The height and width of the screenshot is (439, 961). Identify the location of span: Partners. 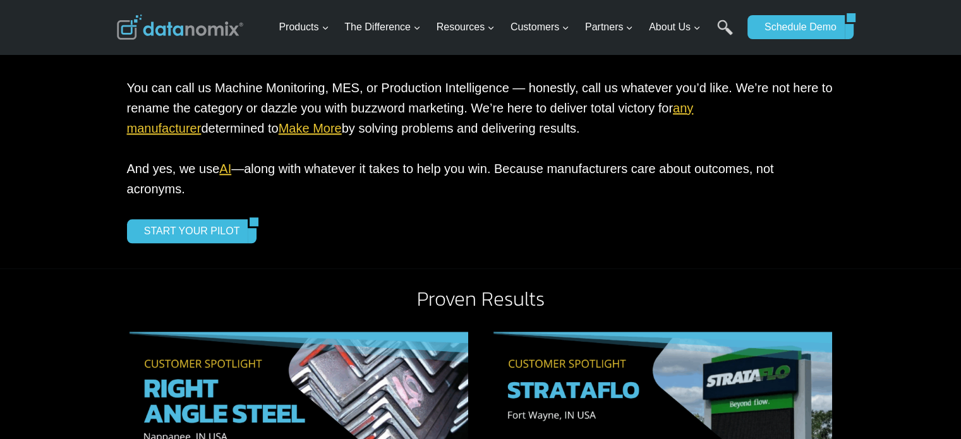
(609, 27).